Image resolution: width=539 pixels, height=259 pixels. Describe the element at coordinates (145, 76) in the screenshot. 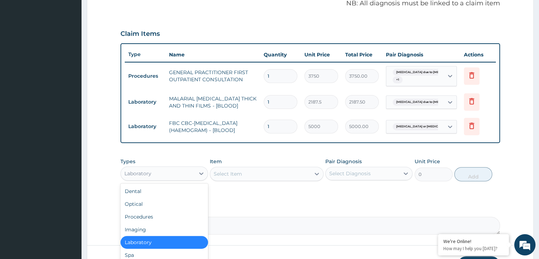

I see `td: Procedures` at that location.